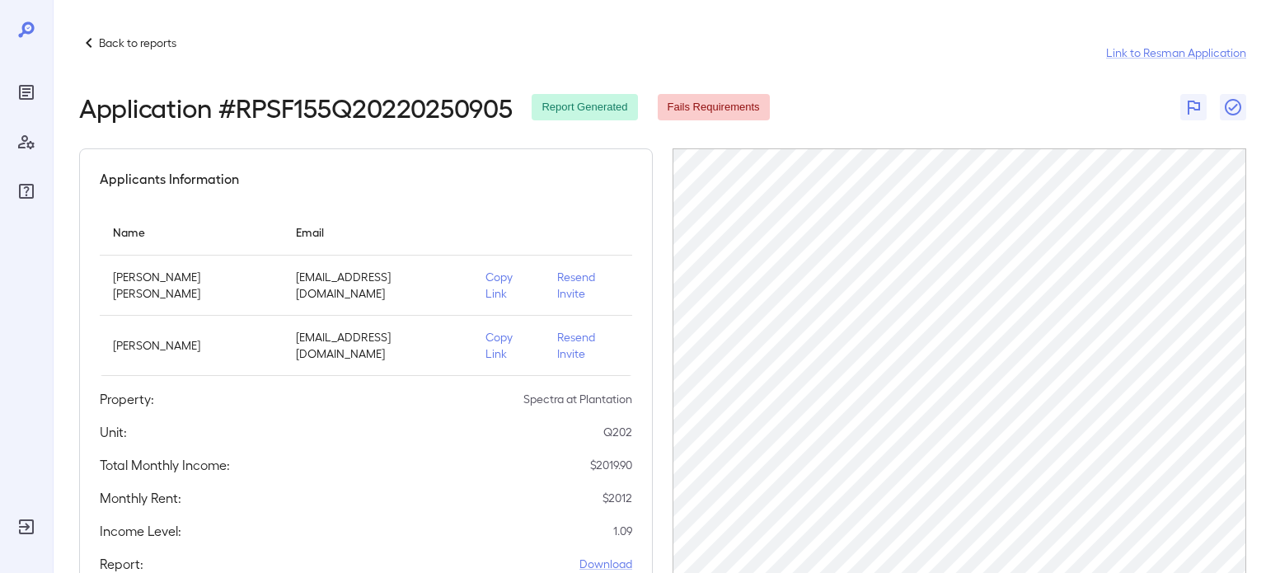  Describe the element at coordinates (26, 142) in the screenshot. I see `div: Manage Users` at that location.